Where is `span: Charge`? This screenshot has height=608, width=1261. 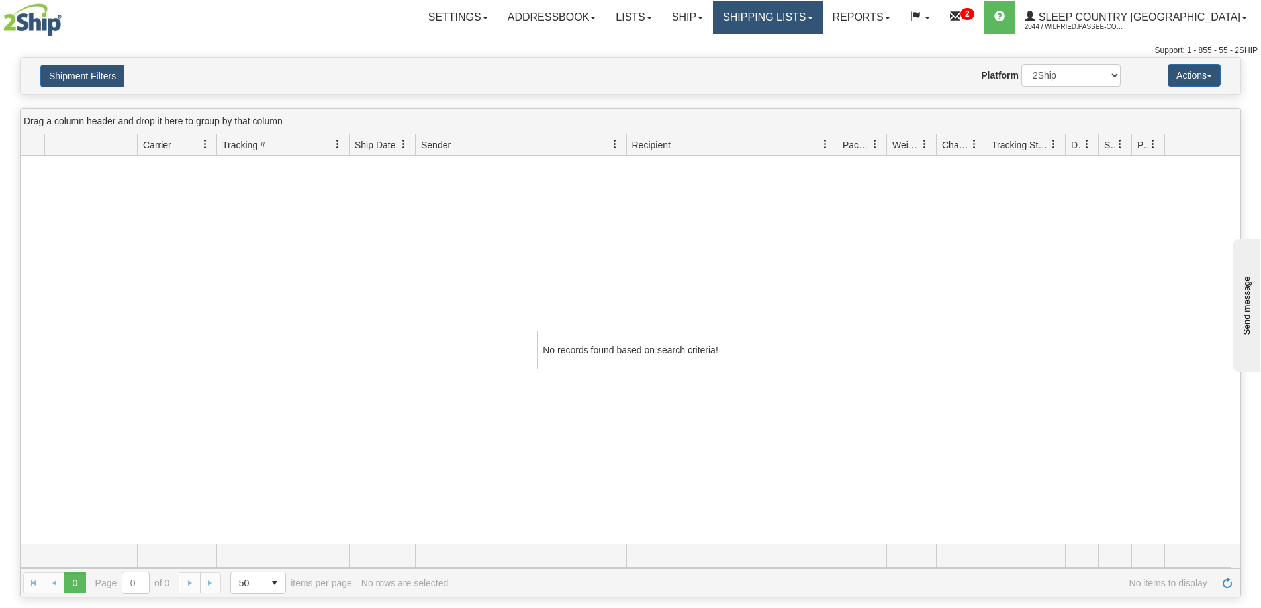 span: Charge is located at coordinates (956, 145).